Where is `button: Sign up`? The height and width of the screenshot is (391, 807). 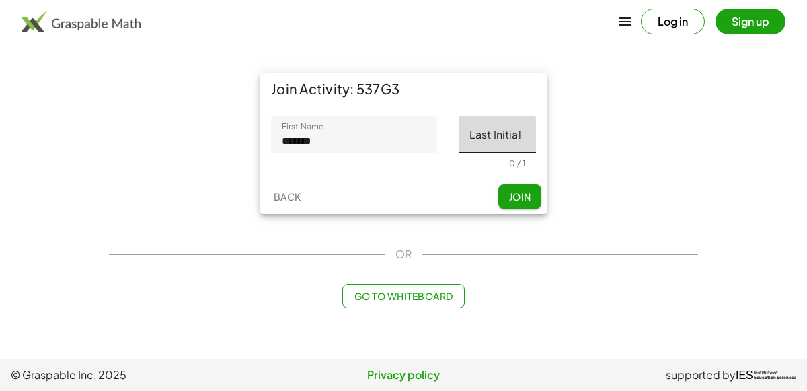 button: Sign up is located at coordinates (750, 22).